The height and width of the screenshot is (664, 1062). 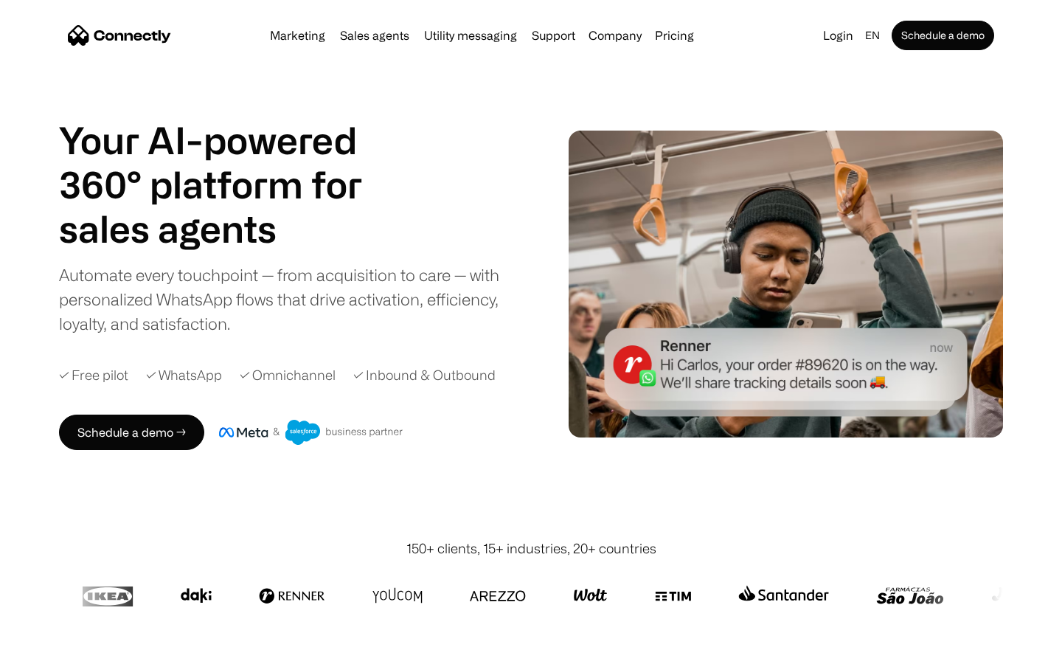 What do you see at coordinates (131, 432) in the screenshot?
I see `a: Schedule a demo →` at bounding box center [131, 432].